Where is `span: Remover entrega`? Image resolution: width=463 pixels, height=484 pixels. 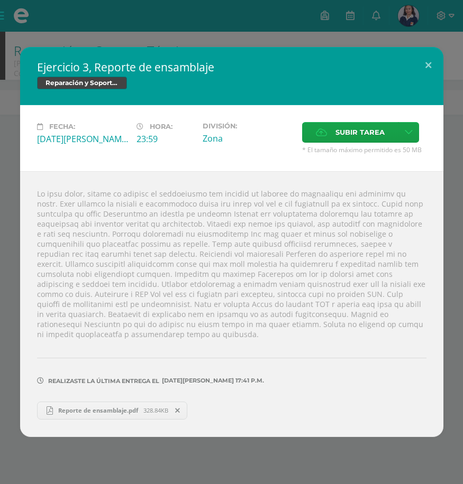
span: Remover entrega is located at coordinates (178, 411).